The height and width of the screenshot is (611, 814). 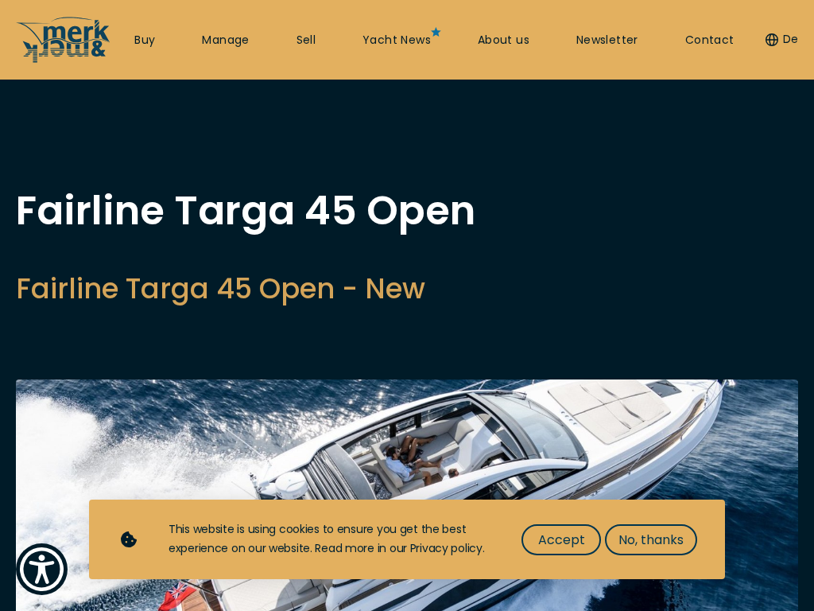 I want to click on h1: Fairline Targa 45 Open, so click(x=246, y=211).